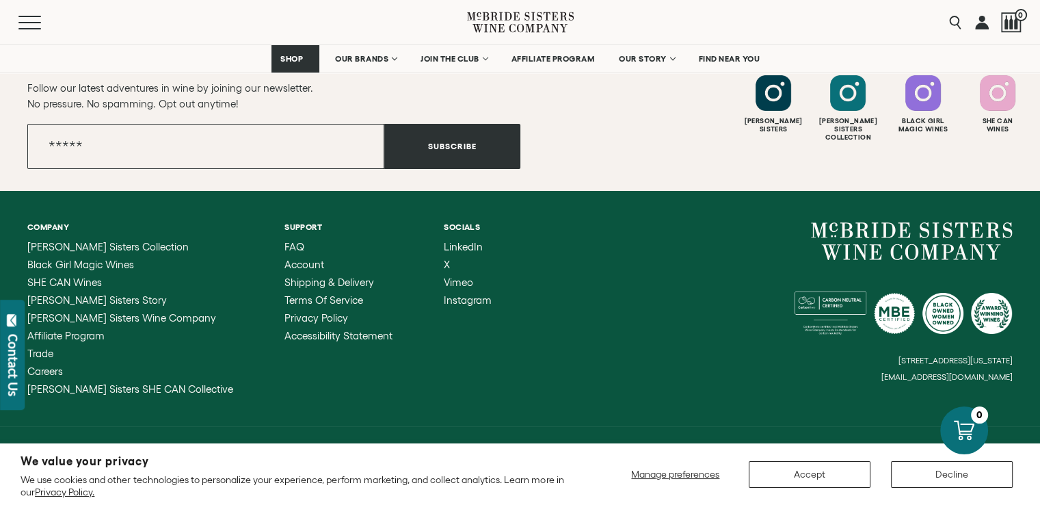 This screenshot has height=505, width=1040. What do you see at coordinates (447, 264) in the screenshot?
I see `span: X` at bounding box center [447, 264].